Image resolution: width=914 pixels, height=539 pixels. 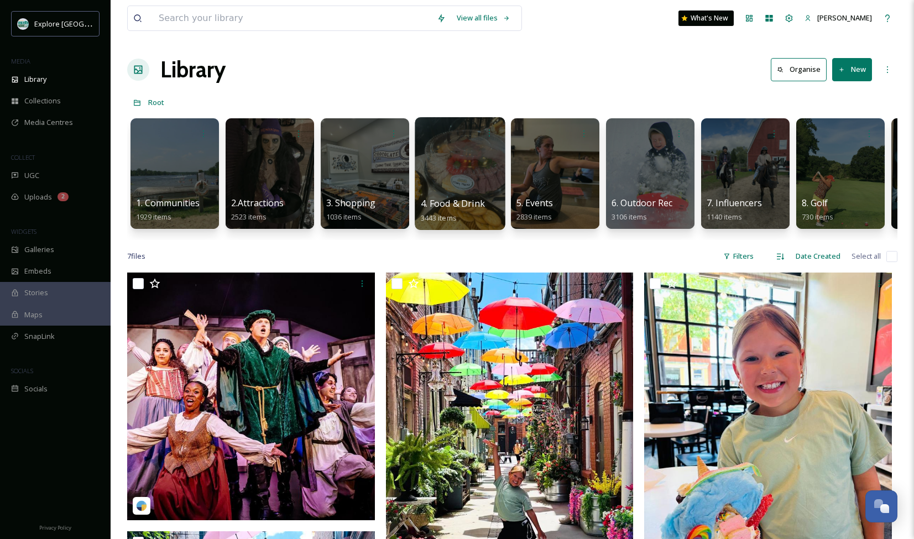 What do you see at coordinates (39, 336) in the screenshot?
I see `span: SnapLink` at bounding box center [39, 336].